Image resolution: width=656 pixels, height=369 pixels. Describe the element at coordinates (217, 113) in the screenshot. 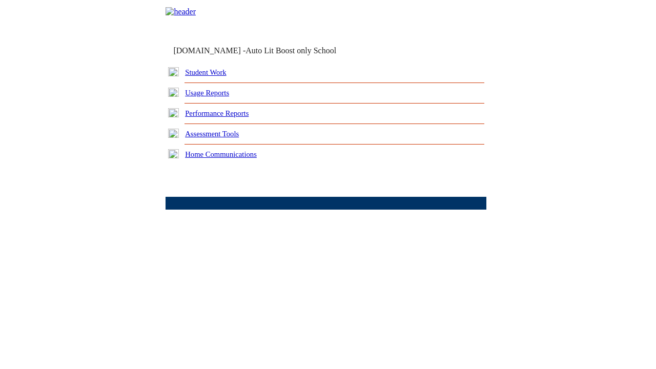

I see `a: Performance Reports` at that location.